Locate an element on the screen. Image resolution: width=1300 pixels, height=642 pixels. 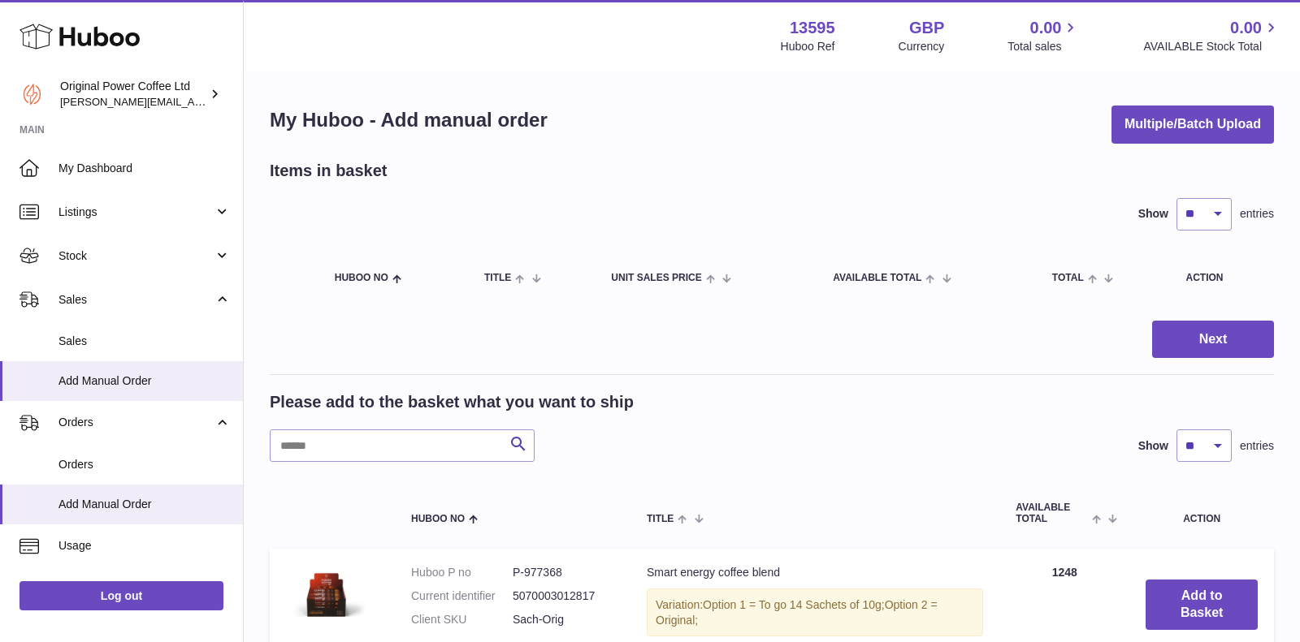
dt: Huboo P no is located at coordinates (461, 573).